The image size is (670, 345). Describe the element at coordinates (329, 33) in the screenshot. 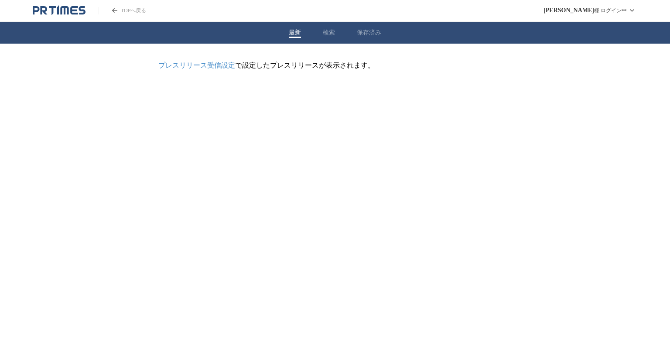

I see `button: 検索` at that location.